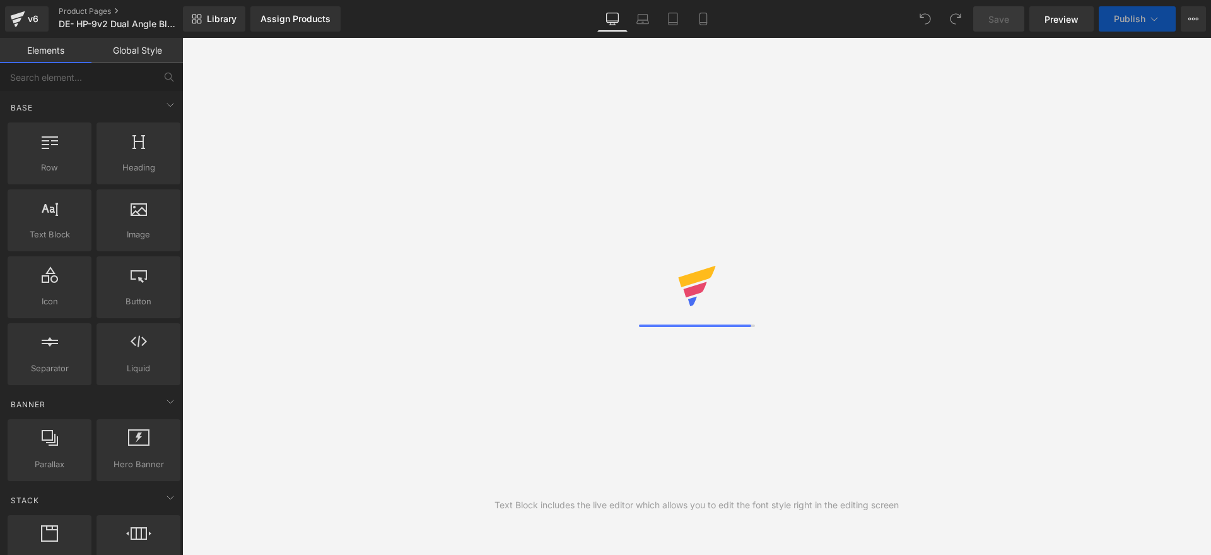  Describe the element at coordinates (28, 404) in the screenshot. I see `span: Banner` at that location.